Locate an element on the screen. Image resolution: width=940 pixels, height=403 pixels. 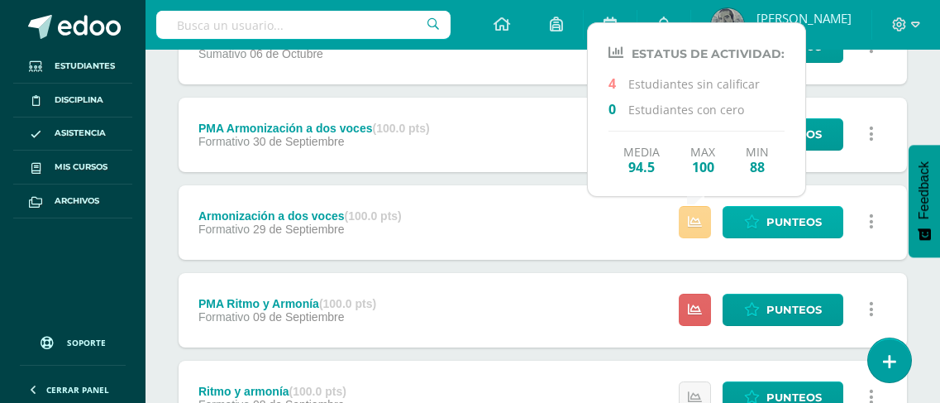
h4: Estatus de Actividad: is located at coordinates (696, 53).